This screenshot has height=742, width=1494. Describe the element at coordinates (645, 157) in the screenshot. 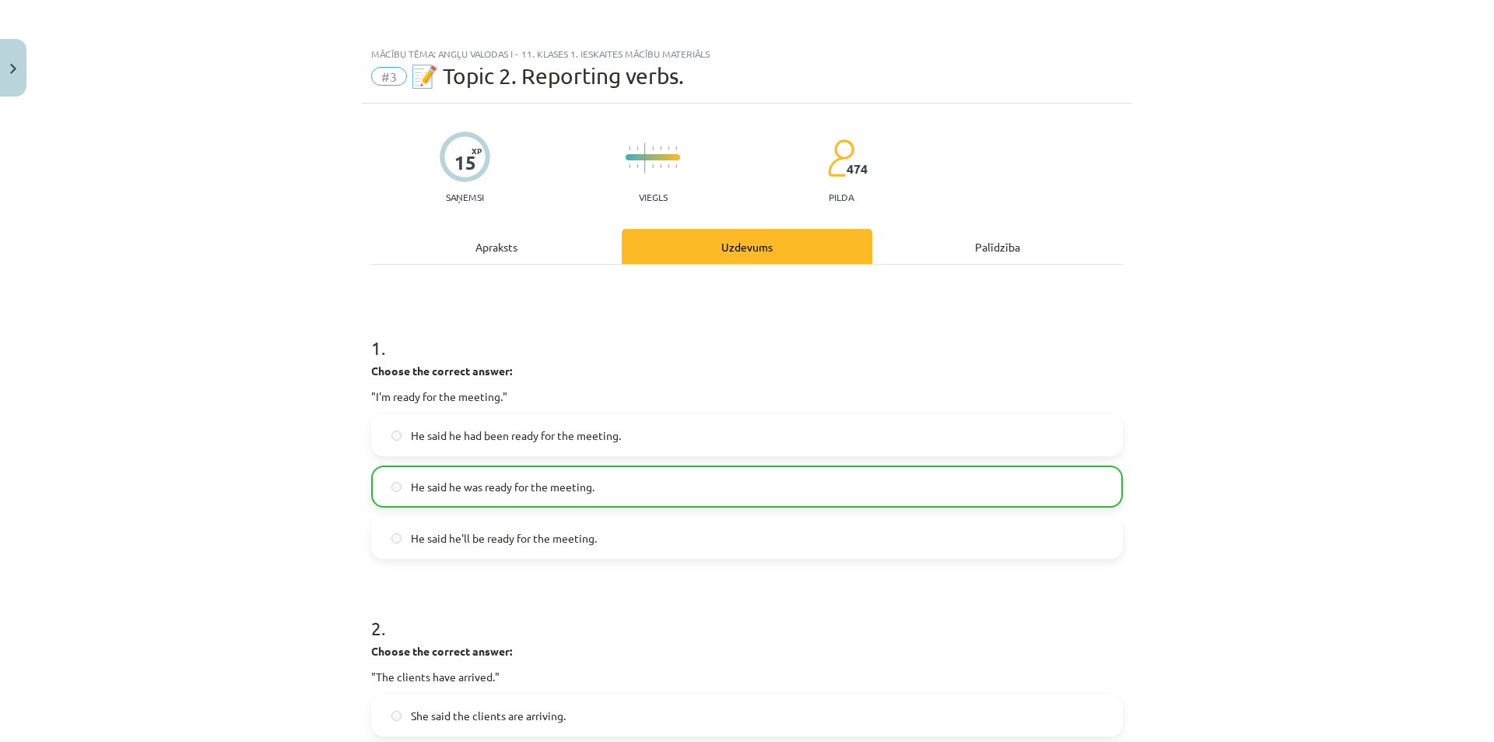

I see `img: icon-long-line-d9ea69661e0d244f92f715978eff75569469978d946b2353a9bb055b3ed8787d.svg` at that location.